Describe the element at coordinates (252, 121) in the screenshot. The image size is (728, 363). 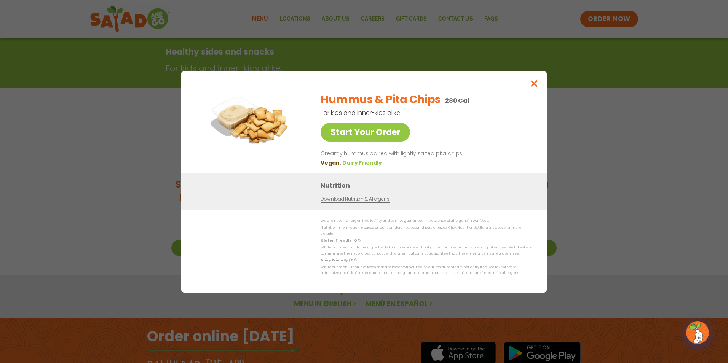
I see `img: Featured product photo for Hummus & Pita Chips` at that location.